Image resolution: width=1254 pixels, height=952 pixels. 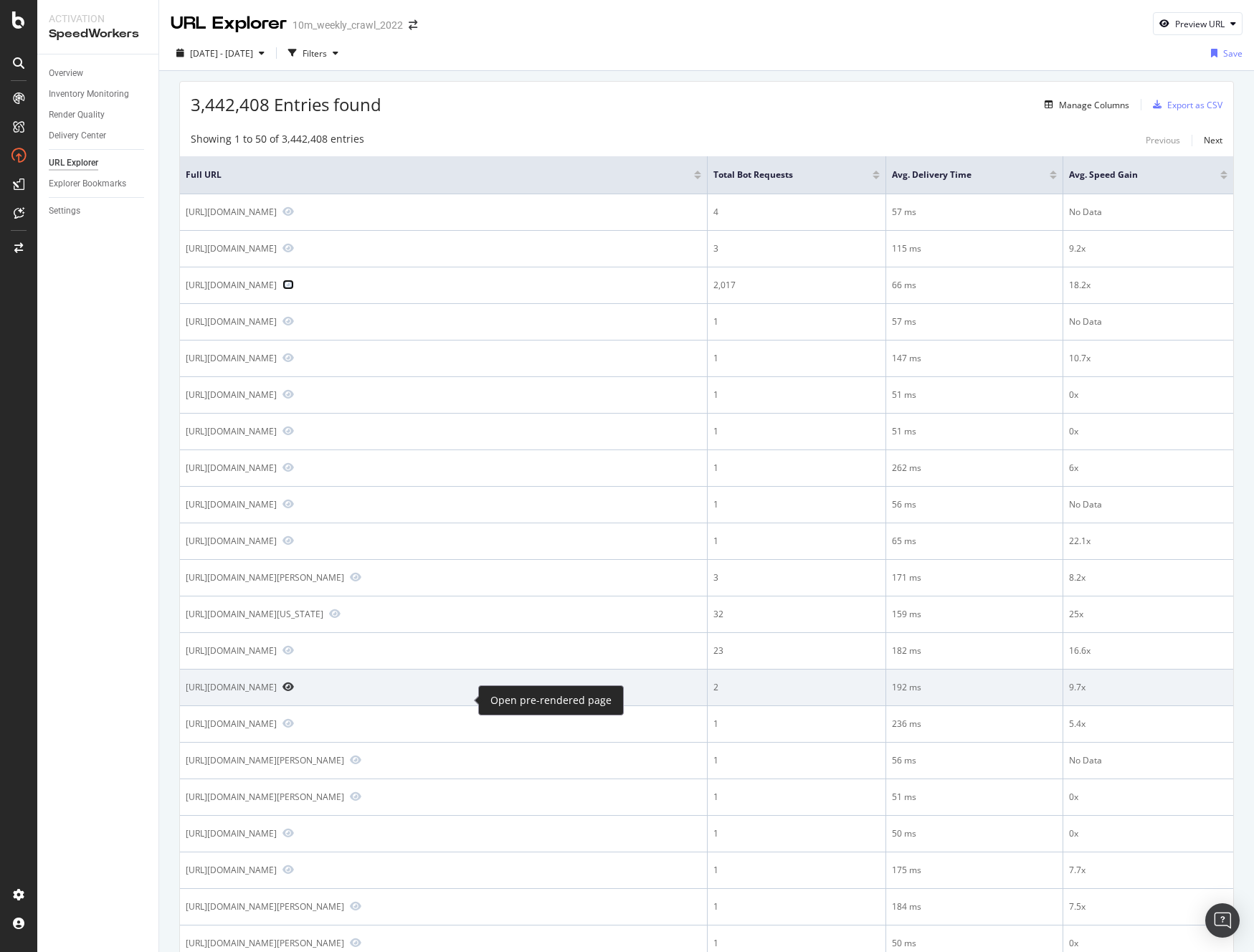 I want to click on div: 3, so click(x=797, y=249).